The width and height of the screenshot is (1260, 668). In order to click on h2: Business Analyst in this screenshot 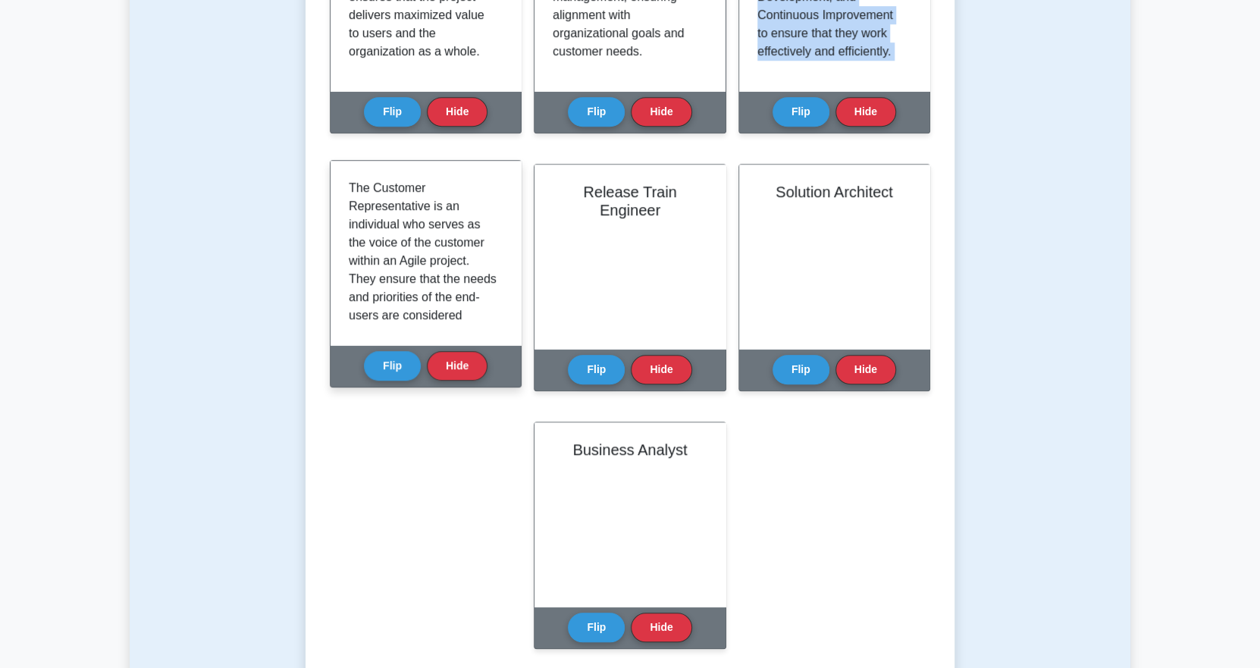, I will do `click(629, 450)`.